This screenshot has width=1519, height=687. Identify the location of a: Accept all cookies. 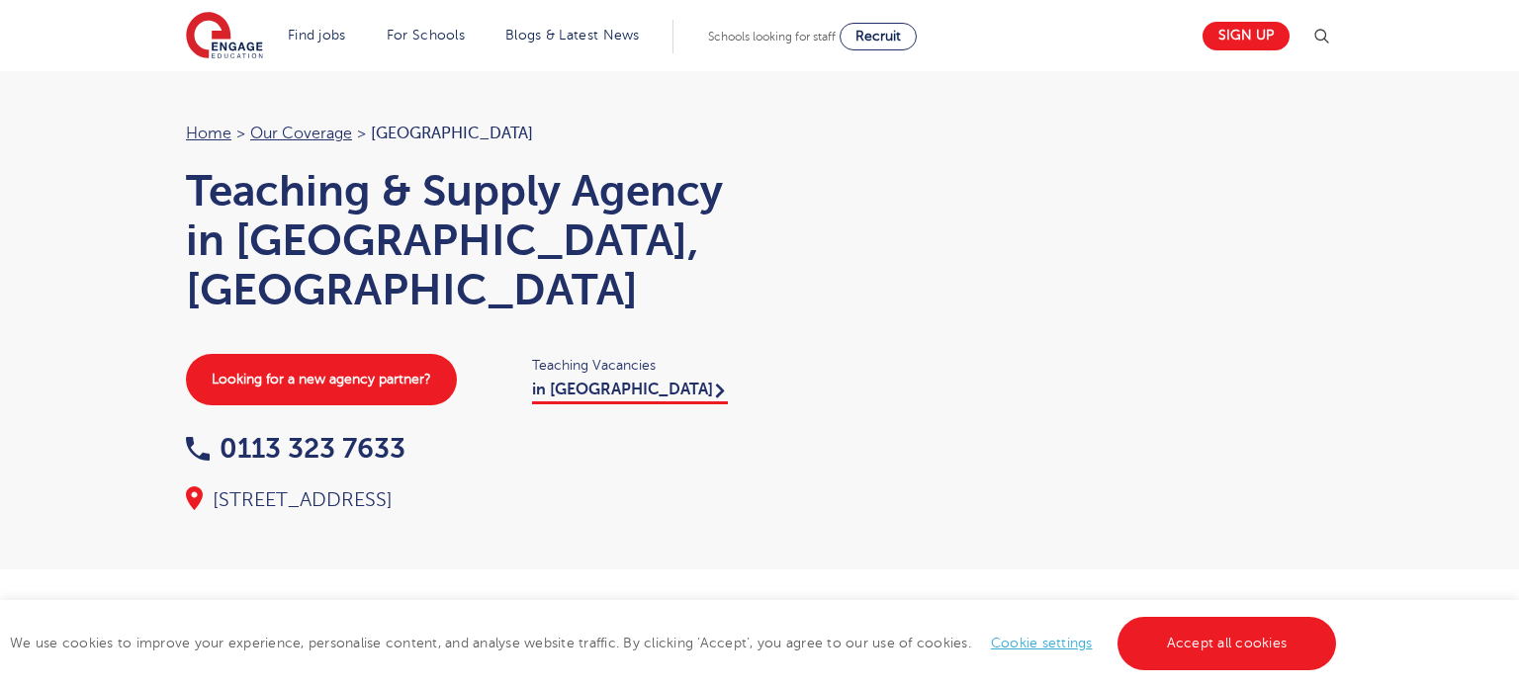
(1228, 644).